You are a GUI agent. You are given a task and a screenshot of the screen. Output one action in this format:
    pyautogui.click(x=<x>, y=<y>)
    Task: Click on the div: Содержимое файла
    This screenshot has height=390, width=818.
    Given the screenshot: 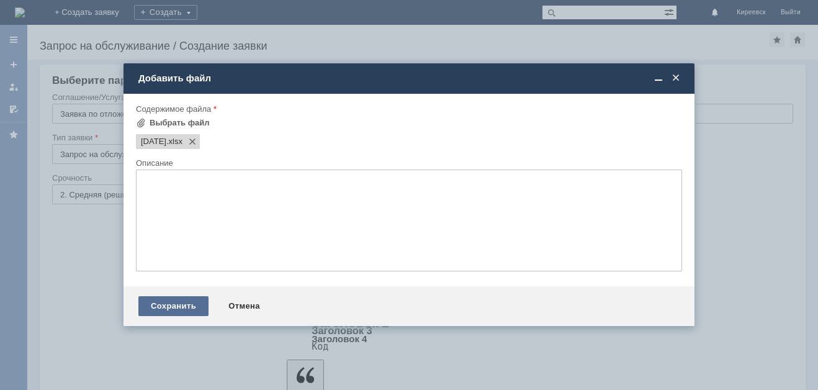 What is the action you would take?
    pyautogui.click(x=408, y=109)
    